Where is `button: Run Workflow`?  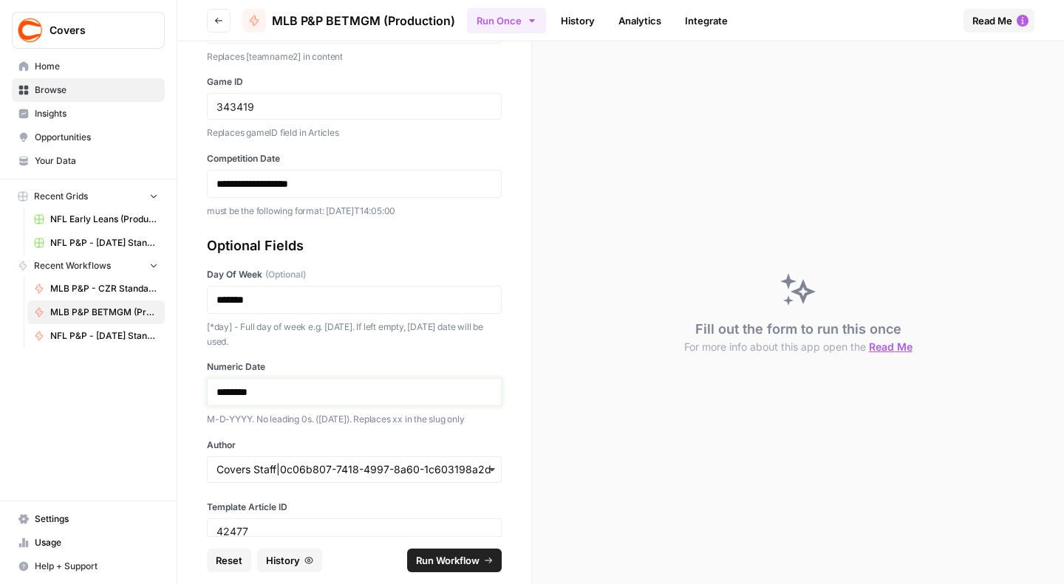 button: Run Workflow is located at coordinates (454, 561).